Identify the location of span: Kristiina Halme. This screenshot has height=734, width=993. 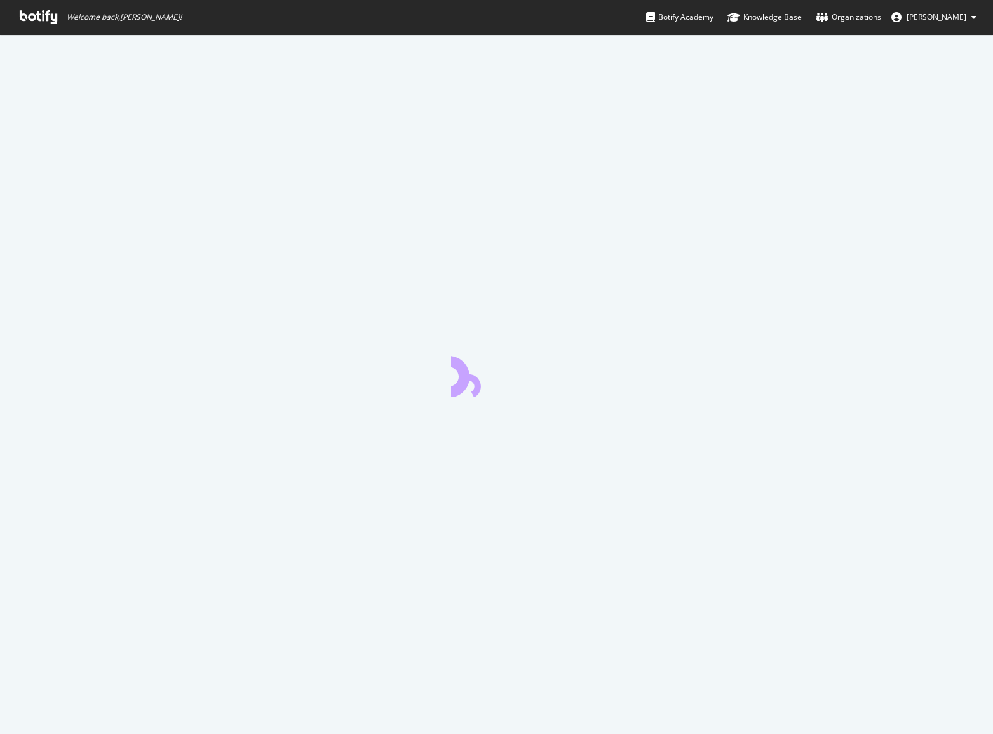
(937, 17).